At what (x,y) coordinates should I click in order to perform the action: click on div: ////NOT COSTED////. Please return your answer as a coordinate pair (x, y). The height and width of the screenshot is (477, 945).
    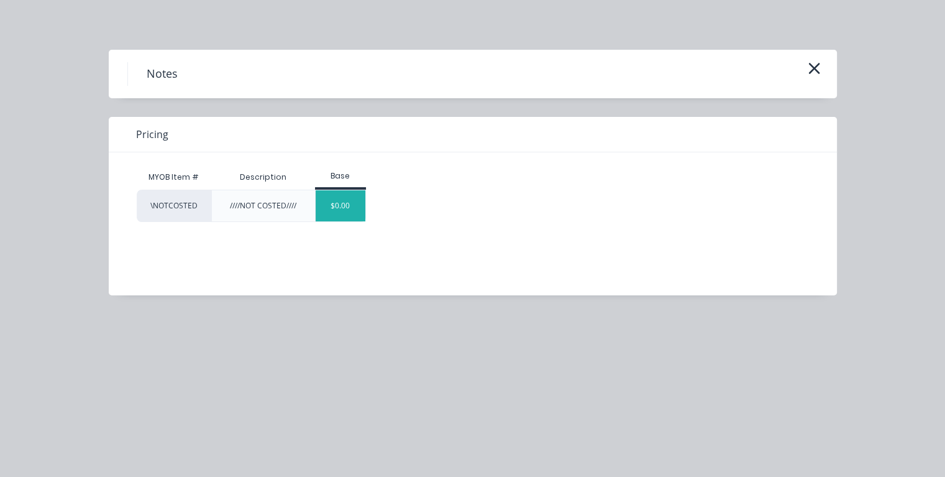
    Looking at the image, I should click on (263, 206).